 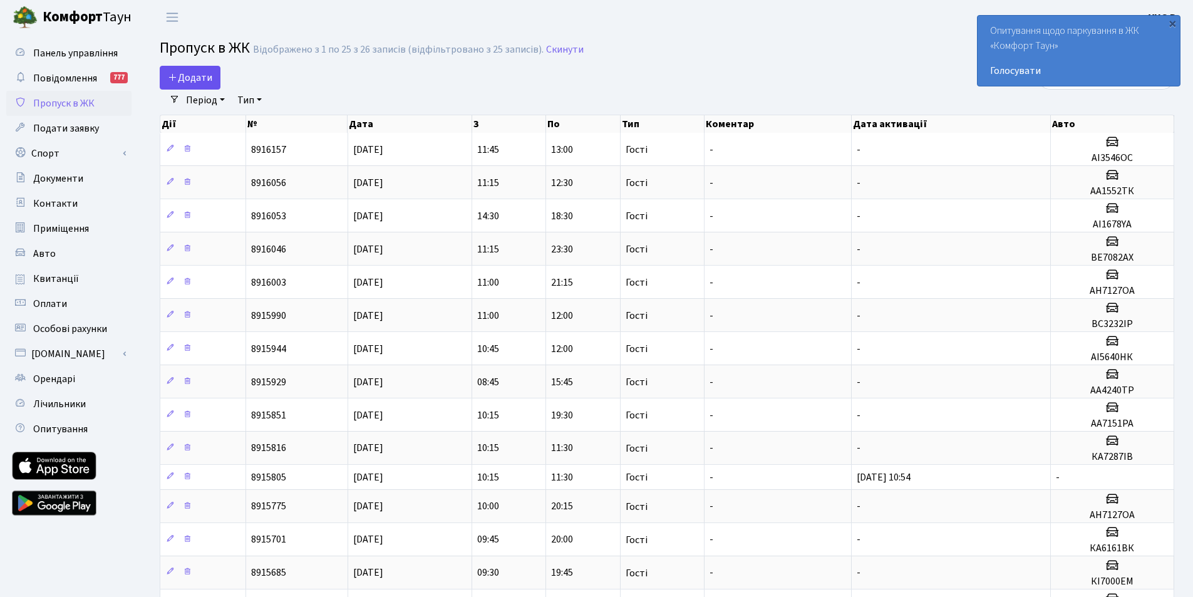 I want to click on span: Авто, so click(x=44, y=254).